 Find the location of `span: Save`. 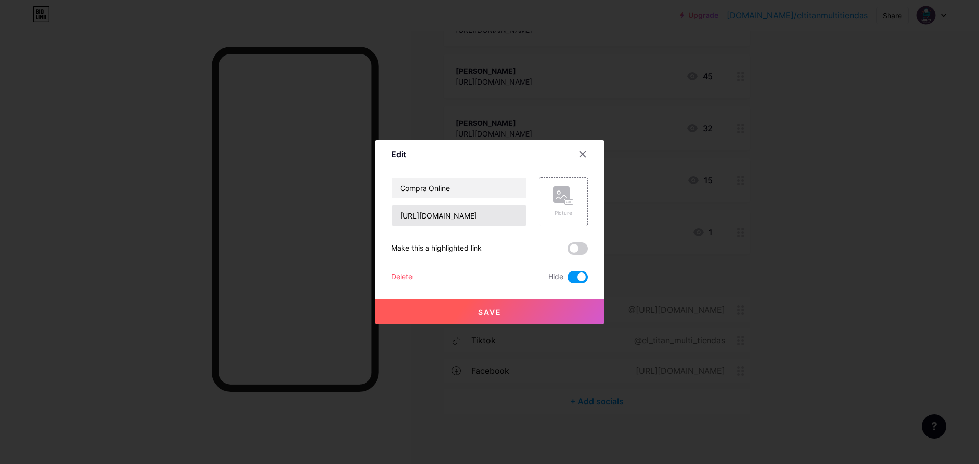

span: Save is located at coordinates (489, 312).